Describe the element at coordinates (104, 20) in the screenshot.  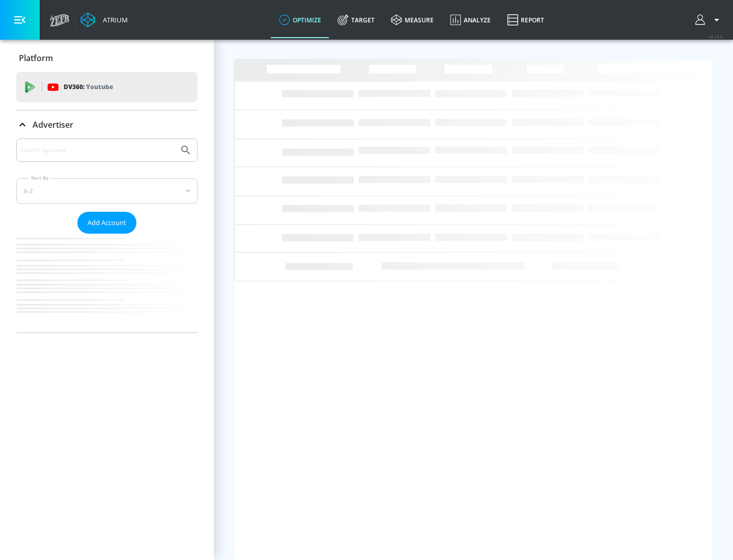
I see `a: Atrium` at that location.